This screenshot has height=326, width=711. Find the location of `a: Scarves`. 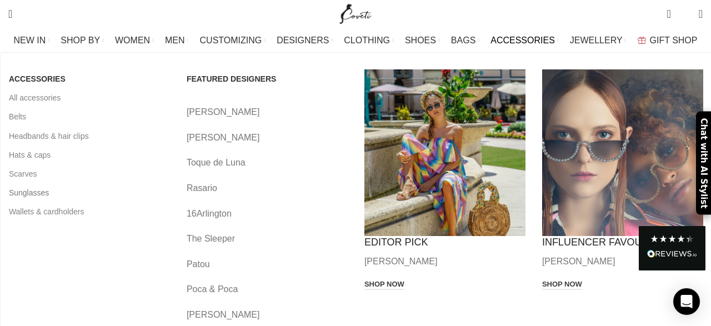

a: Scarves is located at coordinates (89, 174).